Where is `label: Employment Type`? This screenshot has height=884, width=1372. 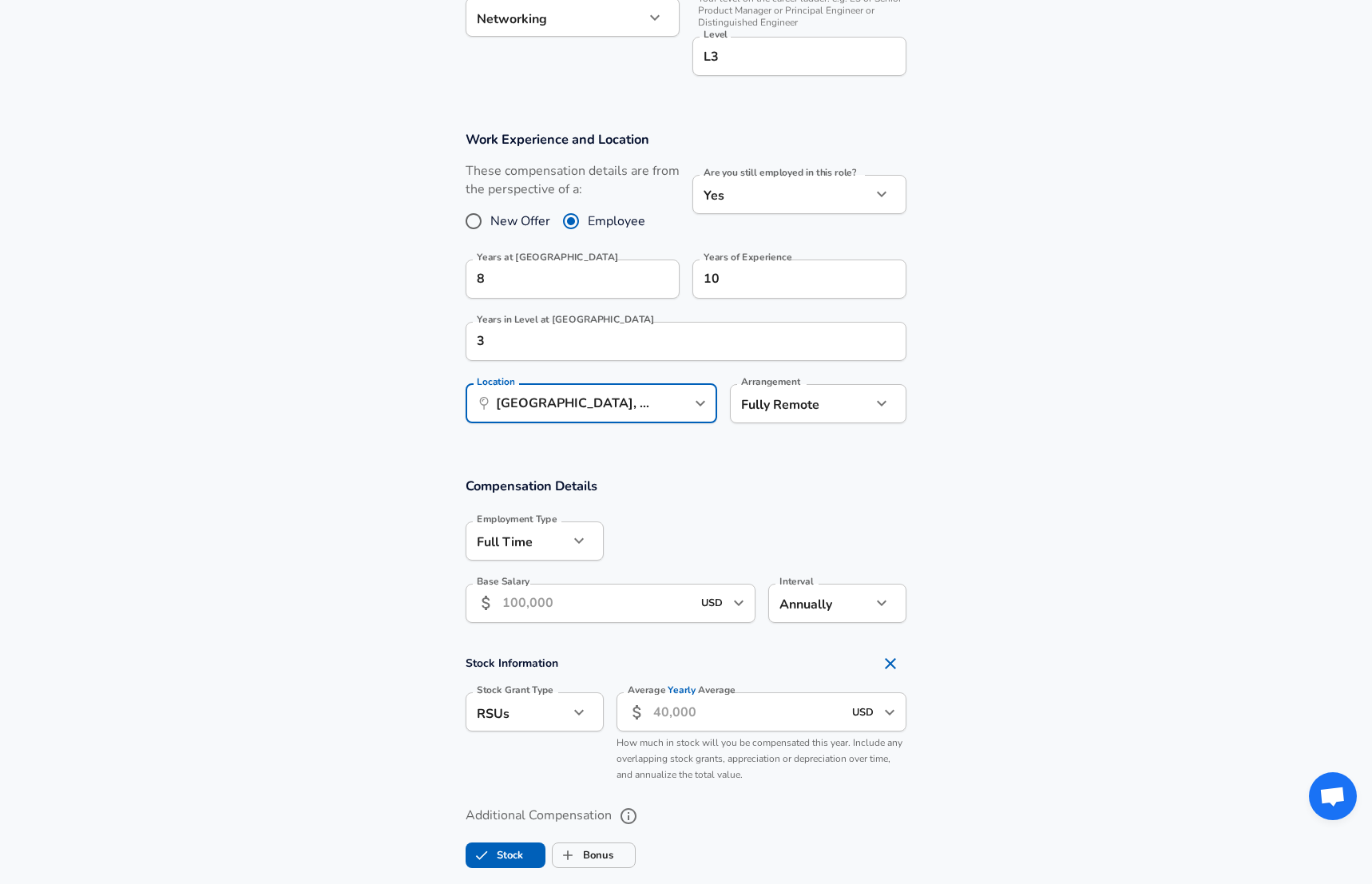 label: Employment Type is located at coordinates (517, 519).